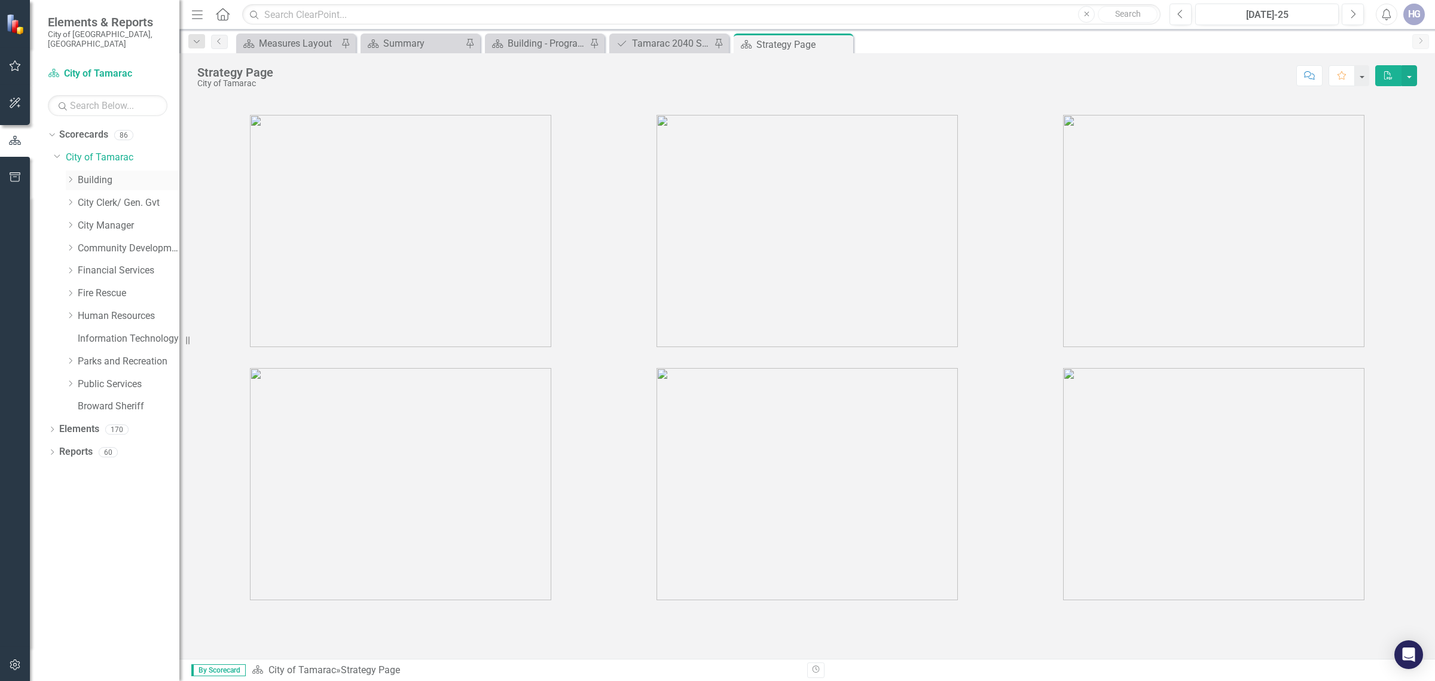 The image size is (1435, 681). I want to click on div: 86, so click(124, 135).